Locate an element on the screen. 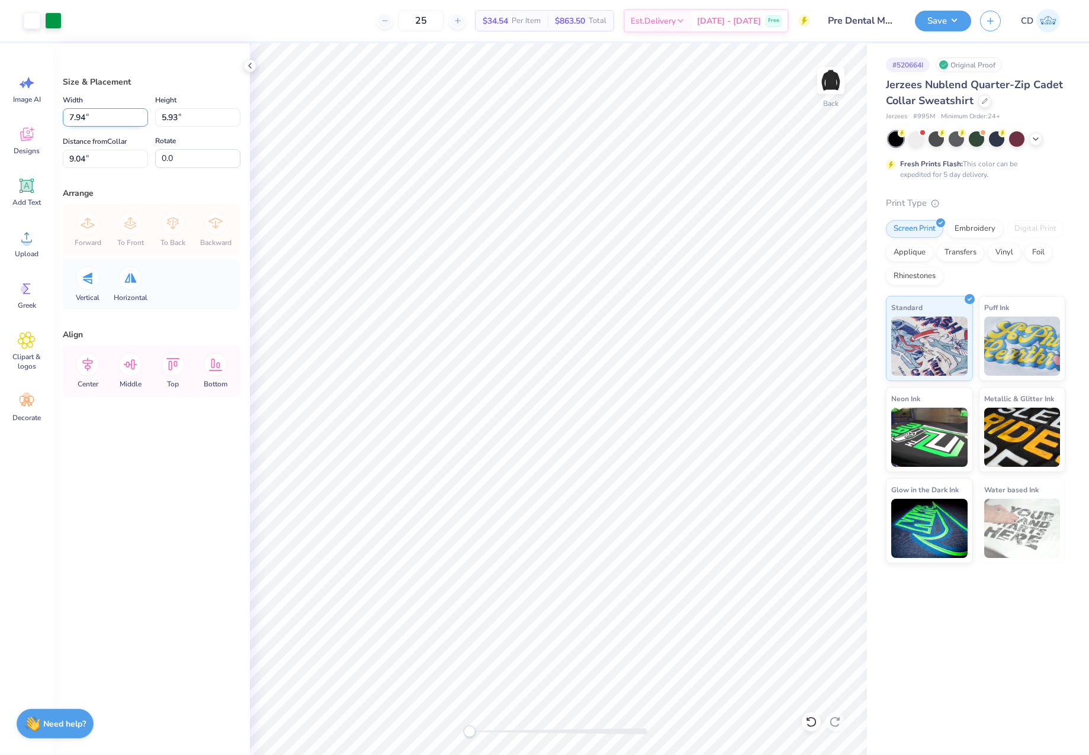 The image size is (1089, 755). span: Greek is located at coordinates (27, 305).